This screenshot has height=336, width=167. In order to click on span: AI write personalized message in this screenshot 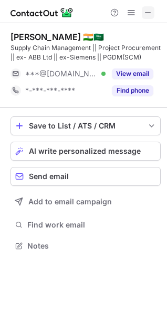, I will do `click(85, 151)`.